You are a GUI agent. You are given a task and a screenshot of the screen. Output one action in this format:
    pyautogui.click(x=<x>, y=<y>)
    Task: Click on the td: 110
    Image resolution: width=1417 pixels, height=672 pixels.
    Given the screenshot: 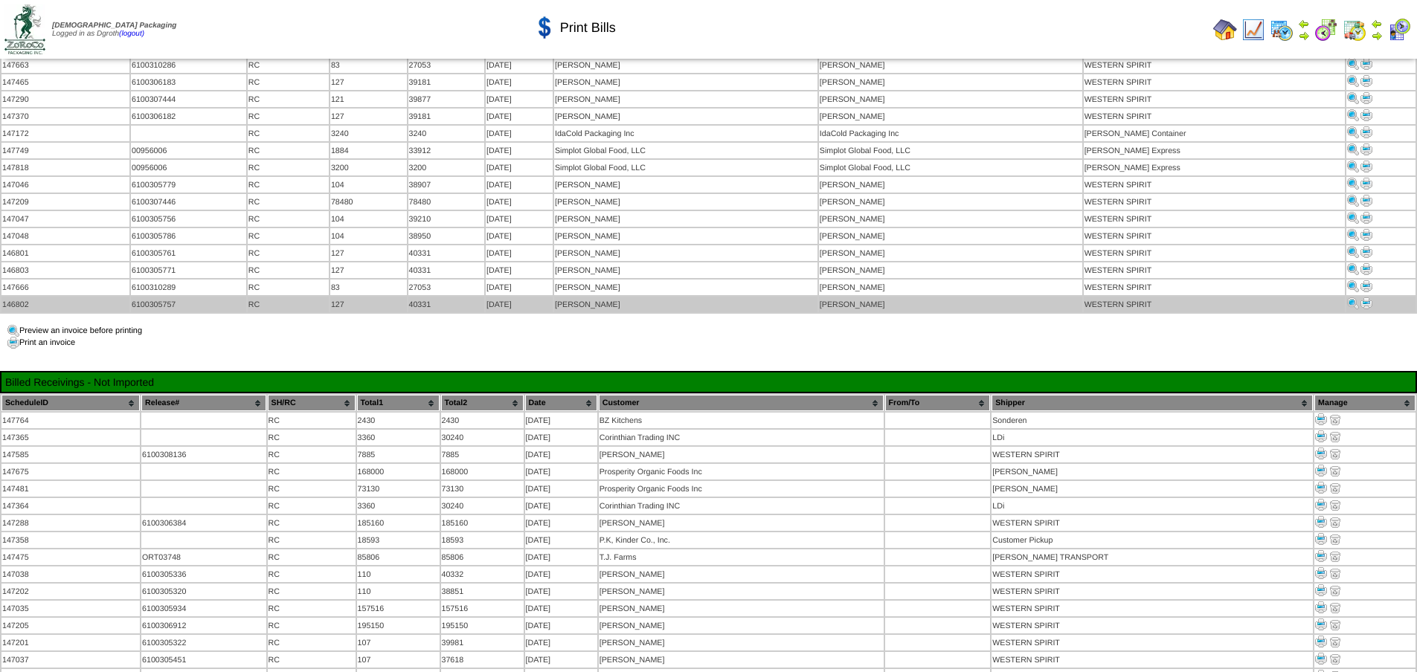 What is the action you would take?
    pyautogui.click(x=398, y=574)
    